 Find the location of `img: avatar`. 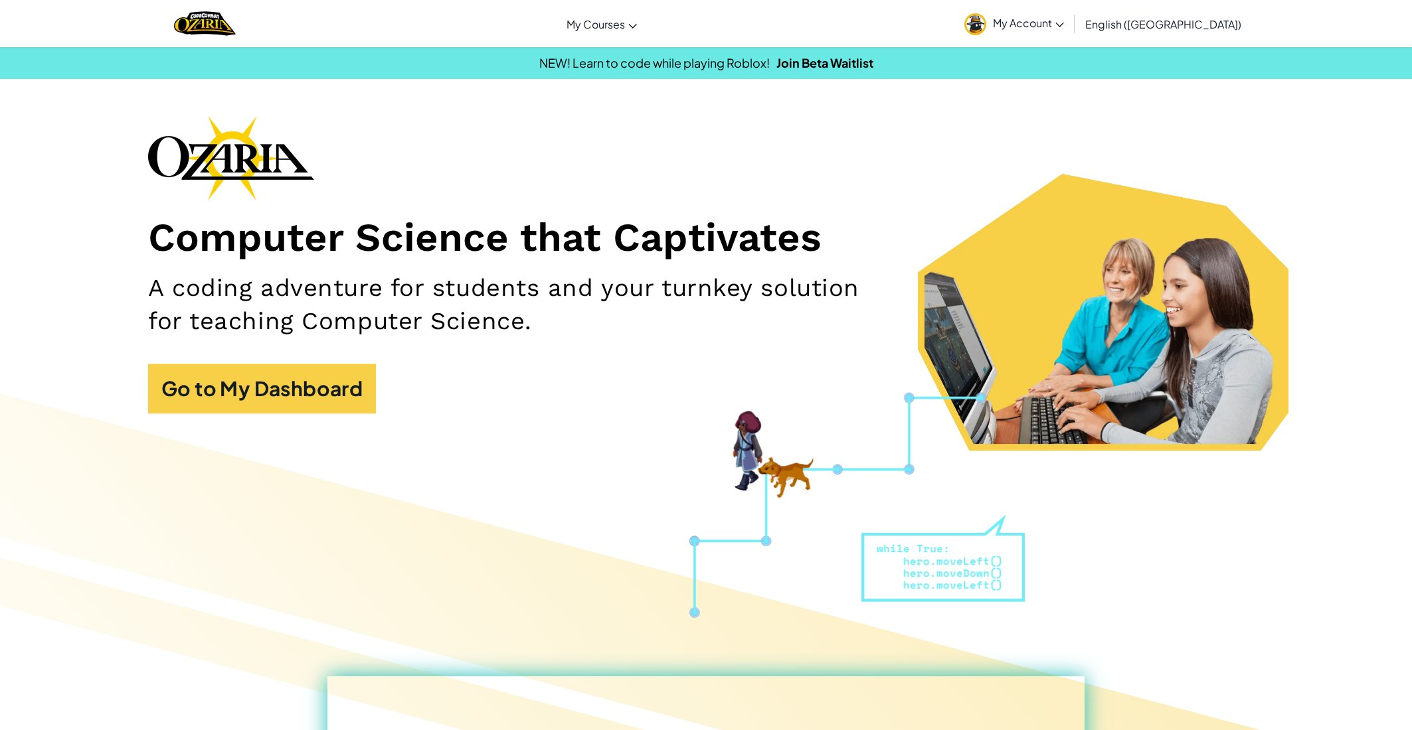

img: avatar is located at coordinates (975, 24).